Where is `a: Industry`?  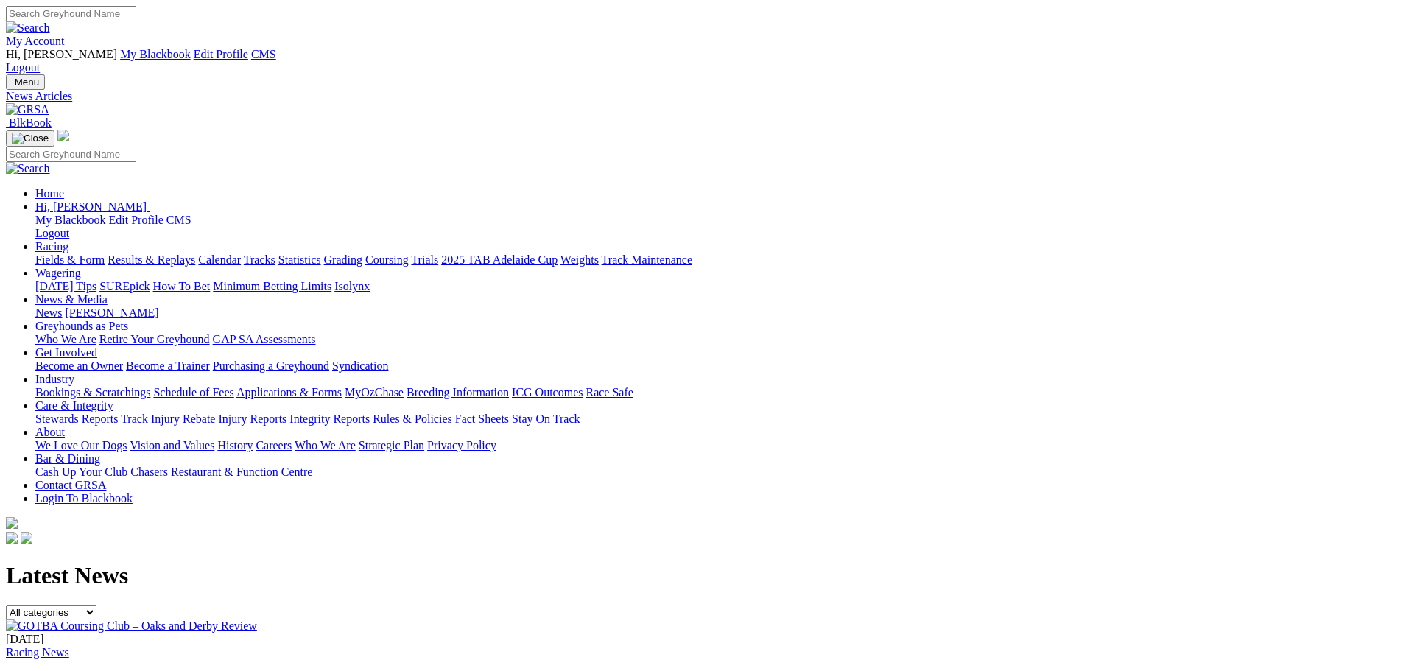 a: Industry is located at coordinates (55, 379).